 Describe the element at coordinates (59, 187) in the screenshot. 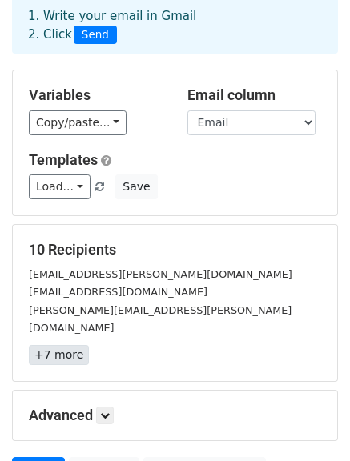

I see `a: Load...` at that location.